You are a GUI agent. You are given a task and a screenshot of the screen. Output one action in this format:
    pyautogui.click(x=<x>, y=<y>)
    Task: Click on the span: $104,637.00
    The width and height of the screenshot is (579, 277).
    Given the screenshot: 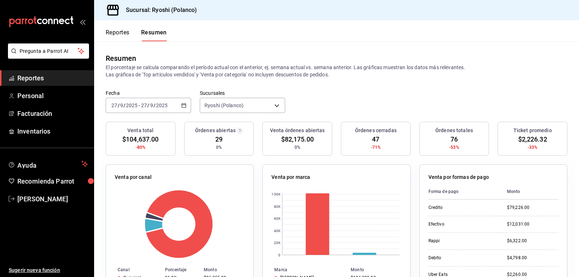 What is the action you would take?
    pyautogui.click(x=140, y=139)
    